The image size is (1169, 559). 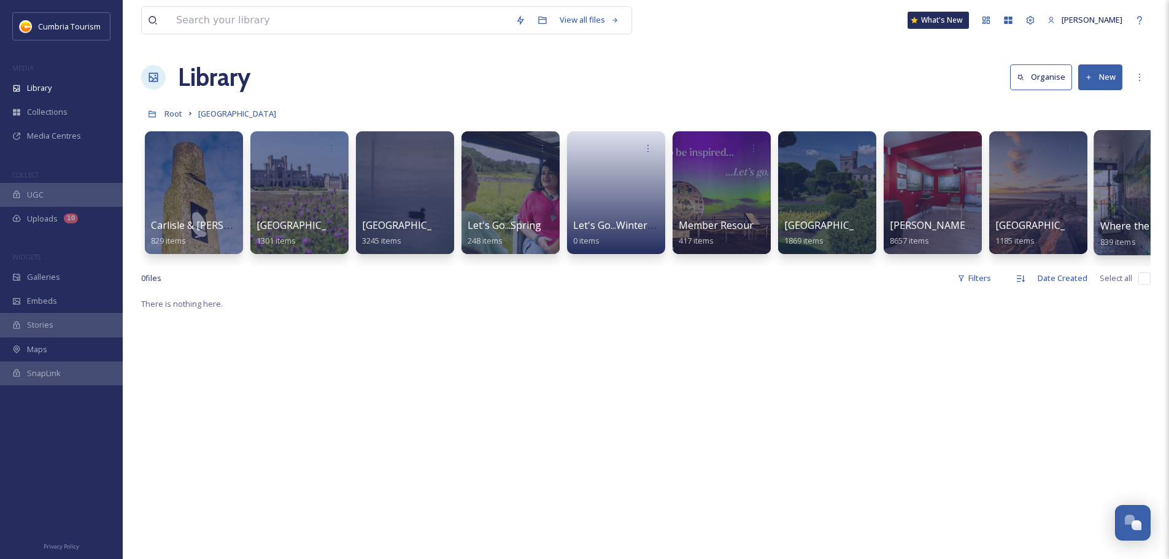 I want to click on div: Filters, so click(x=974, y=278).